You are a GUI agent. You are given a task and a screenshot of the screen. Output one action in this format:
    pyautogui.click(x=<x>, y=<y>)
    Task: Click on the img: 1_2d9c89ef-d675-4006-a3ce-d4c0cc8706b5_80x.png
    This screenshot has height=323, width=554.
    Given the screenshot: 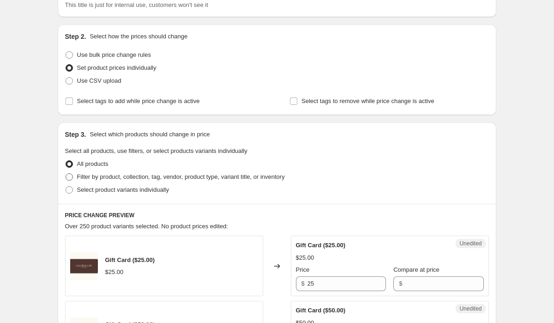 What is the action you would take?
    pyautogui.click(x=84, y=266)
    